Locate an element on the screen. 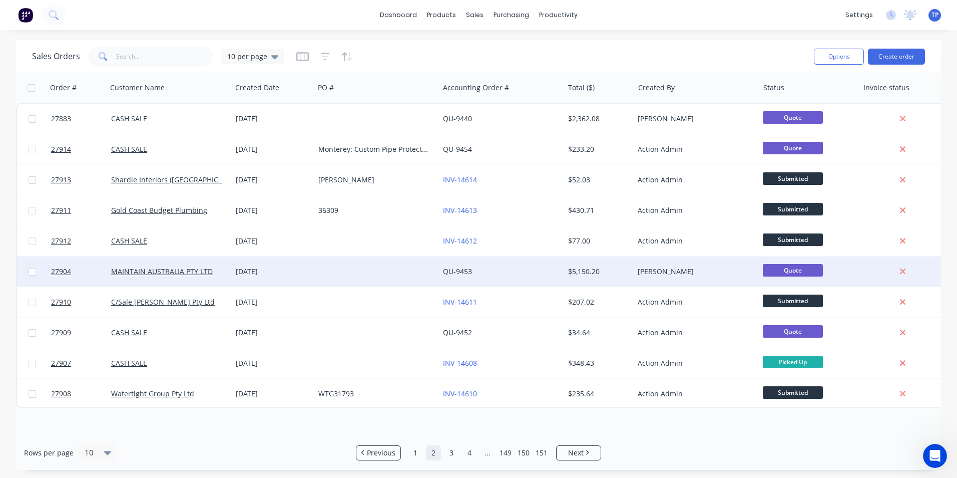  a: INV-14611 is located at coordinates (460, 301).